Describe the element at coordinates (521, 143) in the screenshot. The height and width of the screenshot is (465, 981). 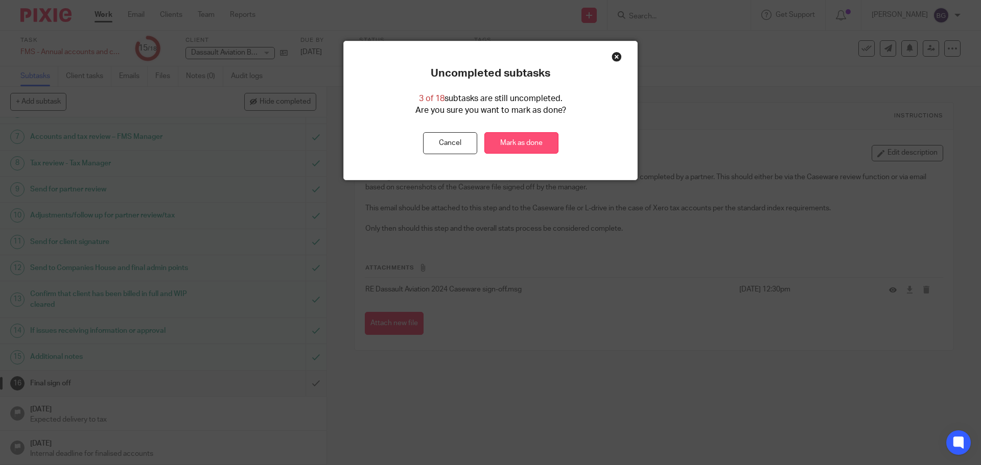
I see `a: Mark as done` at that location.